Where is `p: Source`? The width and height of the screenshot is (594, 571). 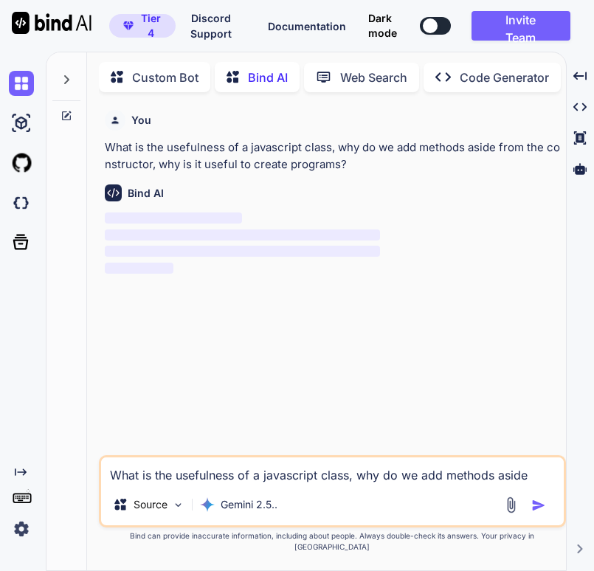
p: Source is located at coordinates (151, 505).